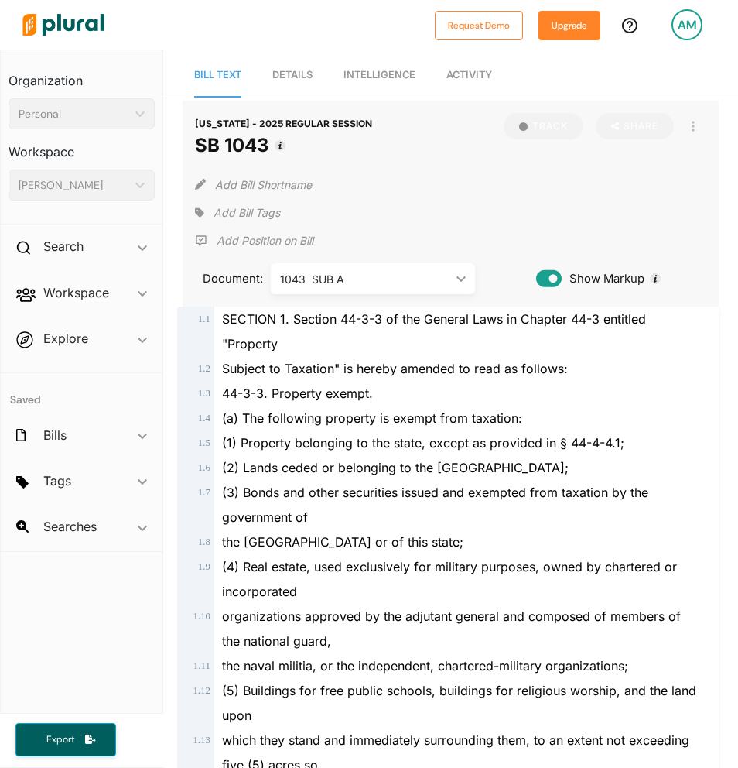  Describe the element at coordinates (204, 567) in the screenshot. I see `span: 1 . 9` at that location.